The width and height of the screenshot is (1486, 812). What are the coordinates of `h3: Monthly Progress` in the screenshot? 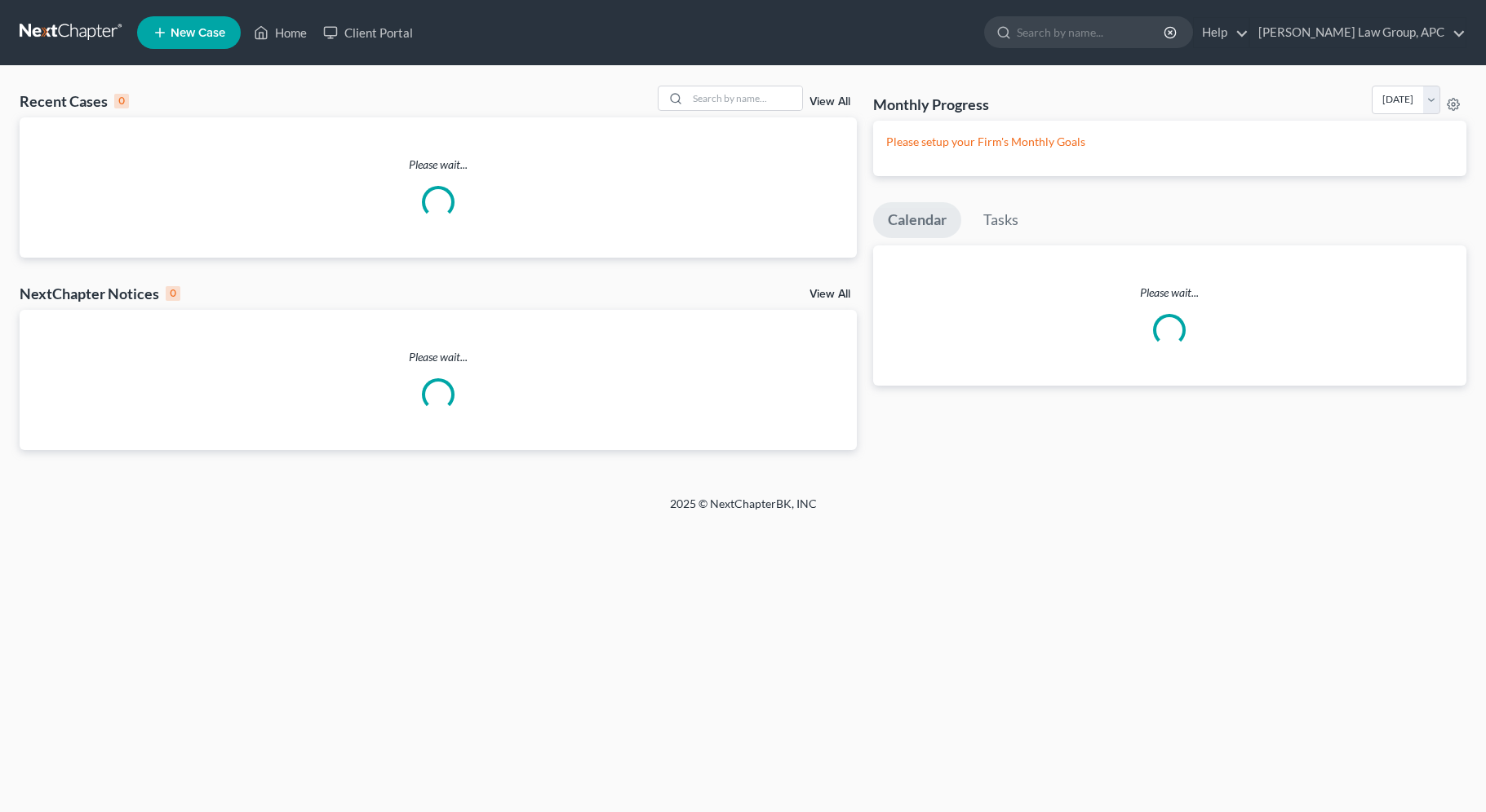 It's located at (931, 104).